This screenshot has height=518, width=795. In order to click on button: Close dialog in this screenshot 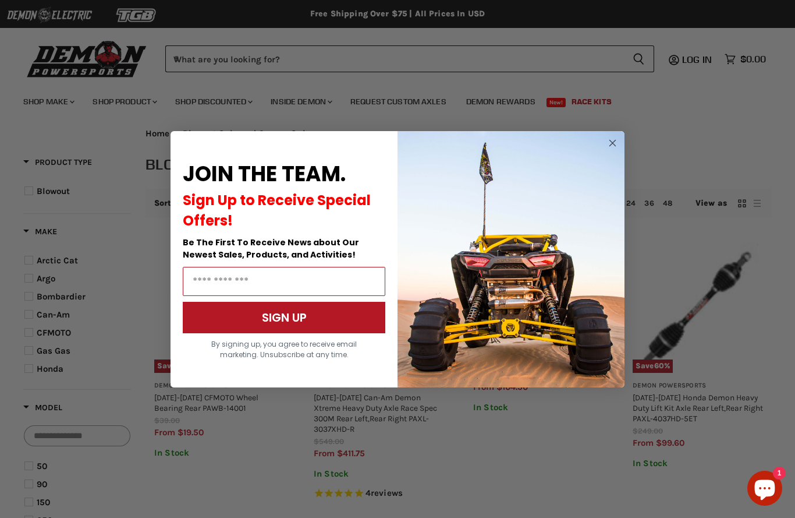, I will do `click(612, 143)`.